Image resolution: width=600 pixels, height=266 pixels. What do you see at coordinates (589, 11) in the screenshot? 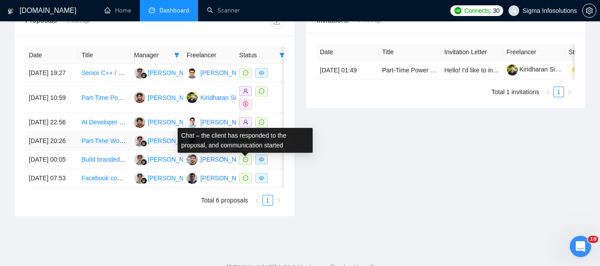
I see `a: setting` at bounding box center [589, 11].